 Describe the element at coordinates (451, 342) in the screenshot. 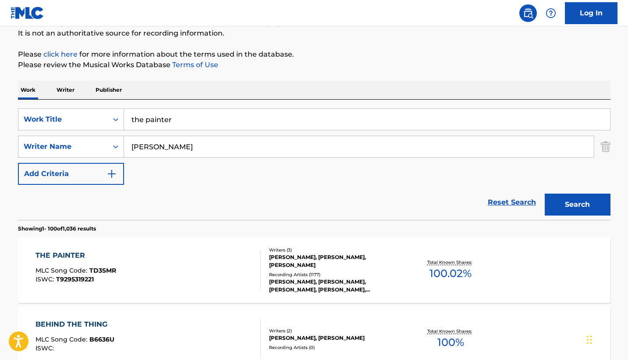

I see `span: 100 %` at that location.